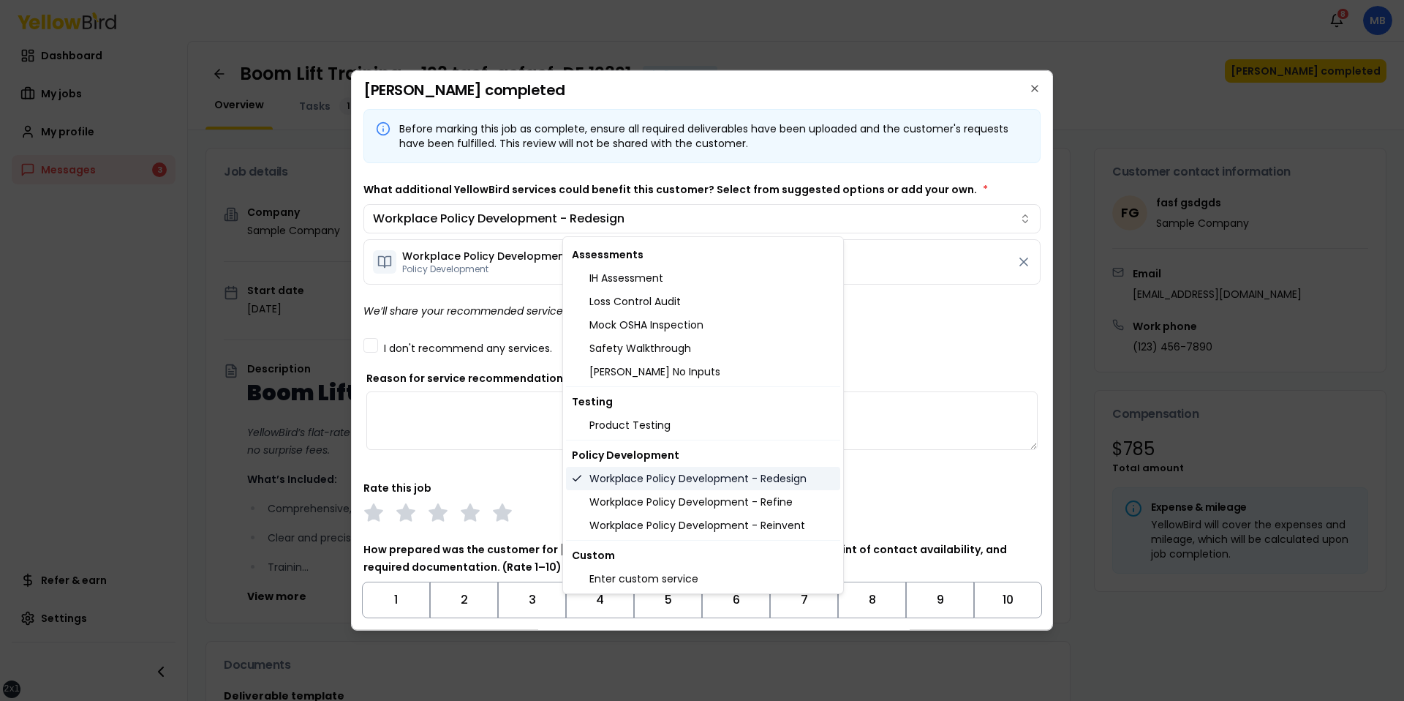 The height and width of the screenshot is (701, 1404). What do you see at coordinates (703, 478) in the screenshot?
I see `div: Workplace Policy Development - Redesign` at bounding box center [703, 478].